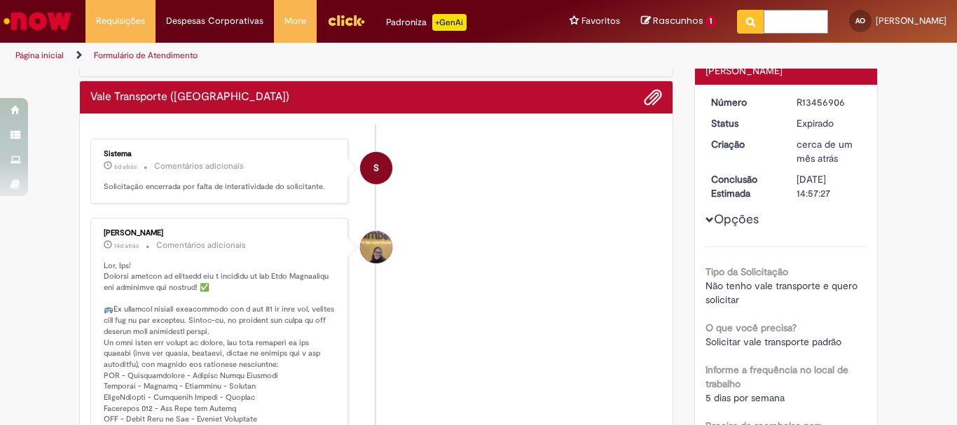 This screenshot has width=957, height=425. Describe the element at coordinates (747, 272) in the screenshot. I see `b: Tipo da Solicitação` at that location.